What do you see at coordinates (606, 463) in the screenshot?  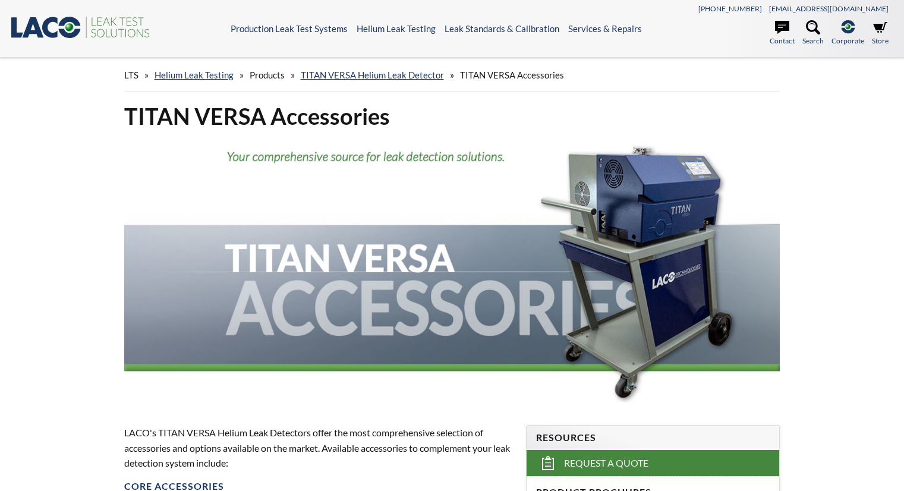 I see `span: Request a Quote` at bounding box center [606, 463].